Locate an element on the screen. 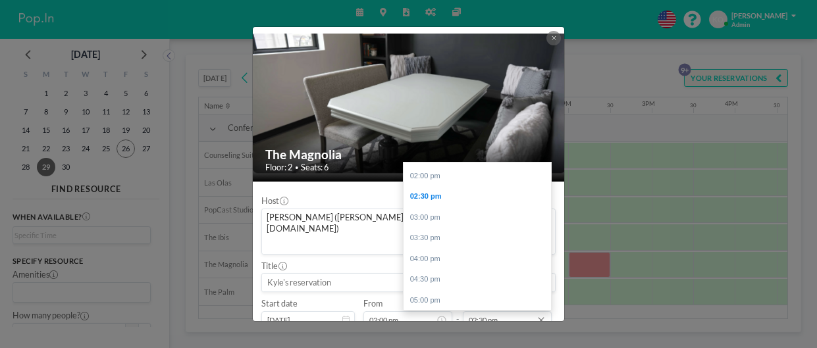 The height and width of the screenshot is (348, 817). div: 05:00 pm is located at coordinates (477, 301).